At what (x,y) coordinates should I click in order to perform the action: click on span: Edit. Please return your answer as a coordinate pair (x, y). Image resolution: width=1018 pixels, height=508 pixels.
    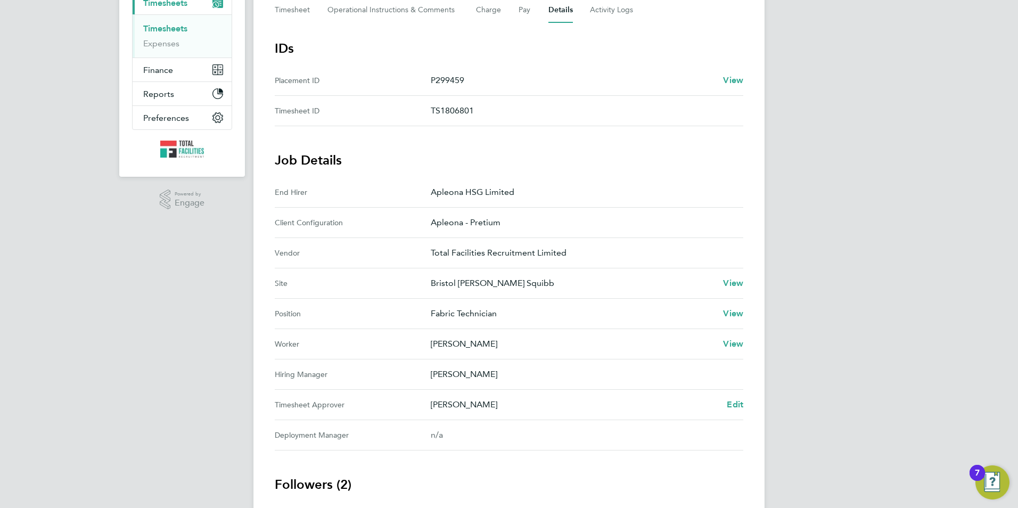
    Looking at the image, I should click on (735, 404).